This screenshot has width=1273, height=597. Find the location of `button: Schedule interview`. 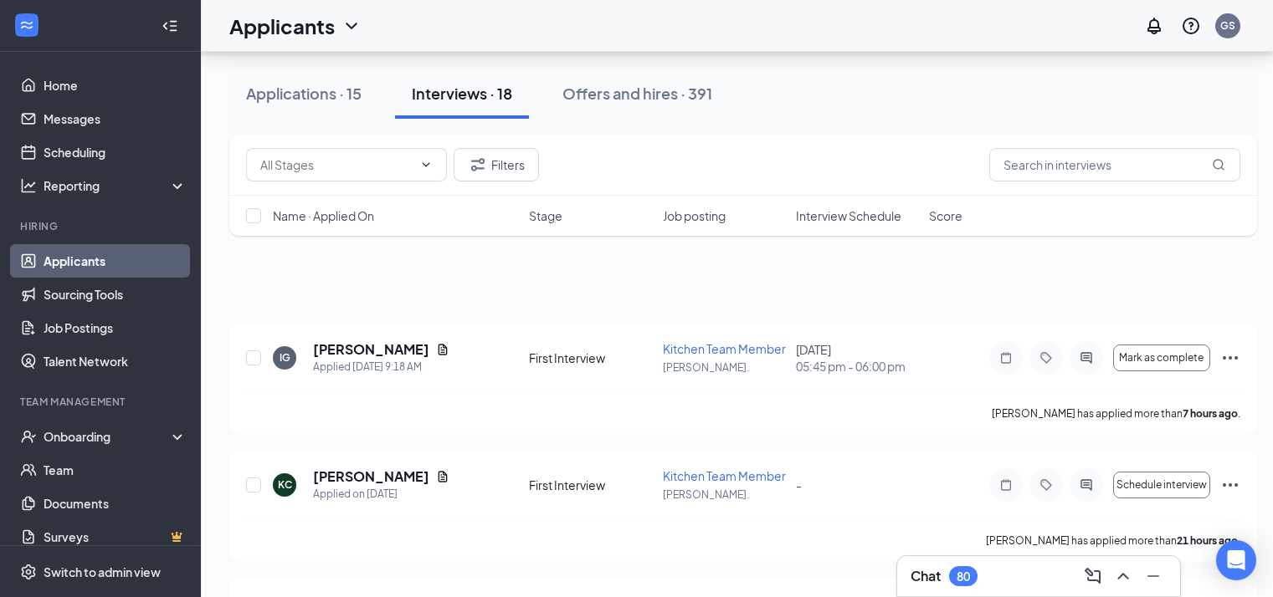

button: Schedule interview is located at coordinates (1161, 485).